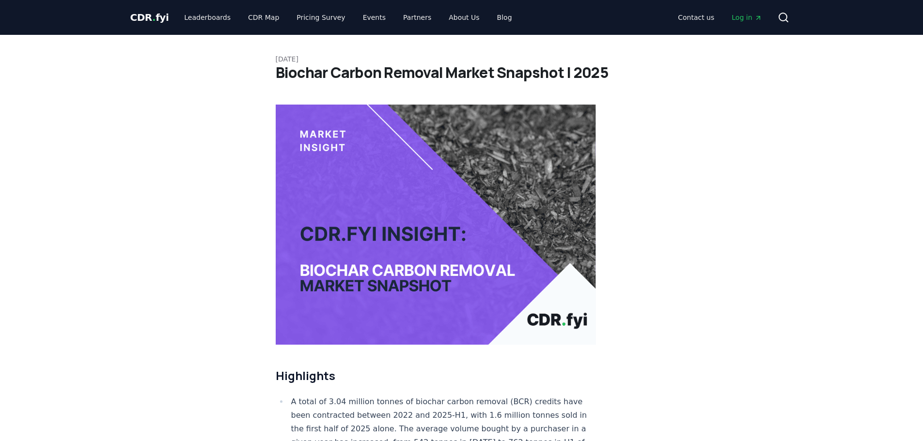 Image resolution: width=923 pixels, height=441 pixels. What do you see at coordinates (436, 376) in the screenshot?
I see `h2: Highlights` at bounding box center [436, 376].